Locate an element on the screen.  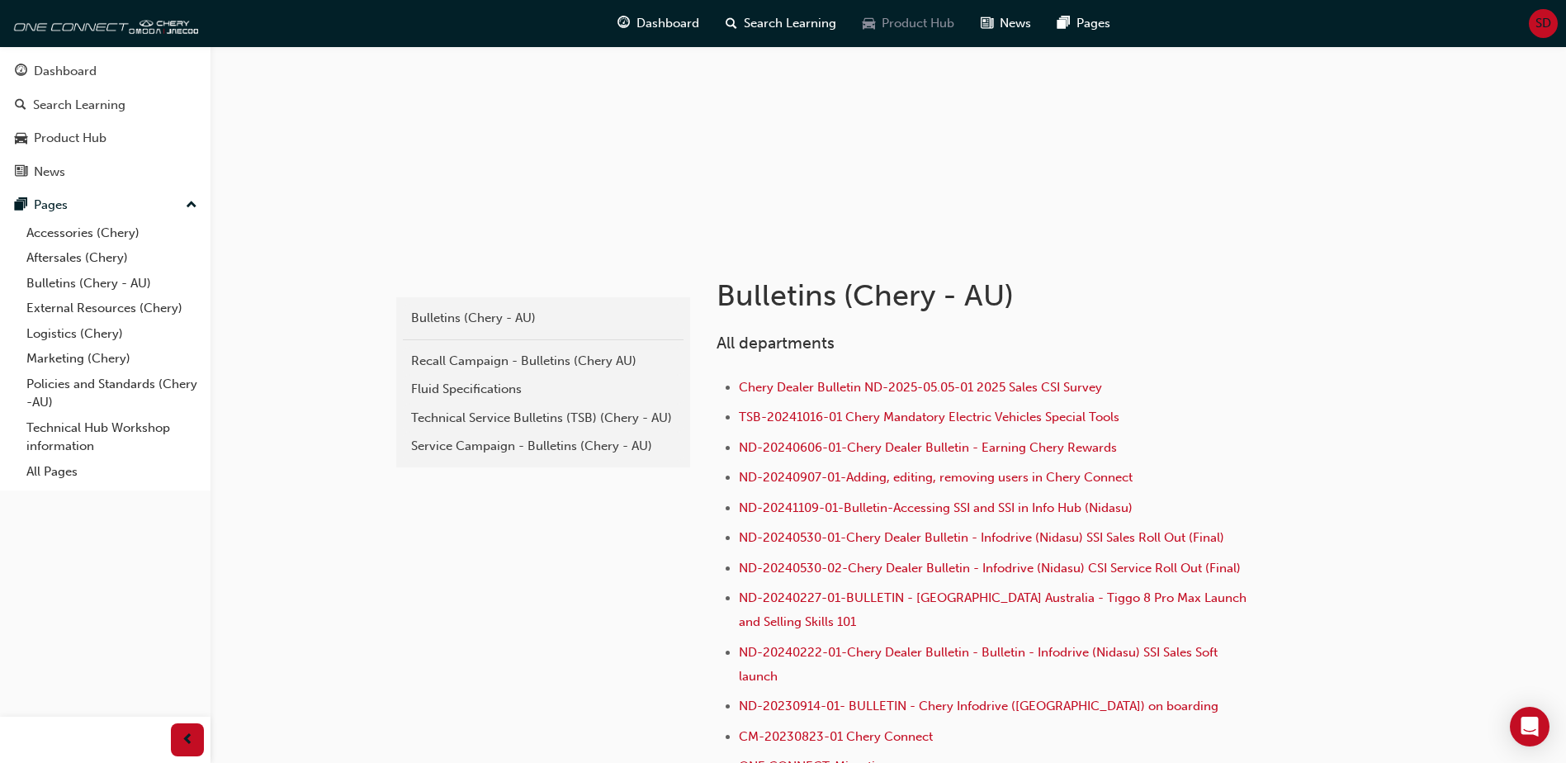
a: pages-iconPages is located at coordinates (1084, 23).